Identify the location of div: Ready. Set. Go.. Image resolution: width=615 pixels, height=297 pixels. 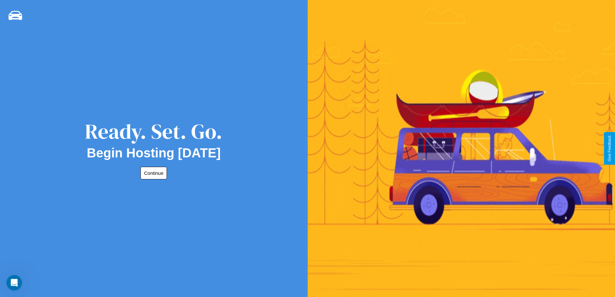
(154, 131).